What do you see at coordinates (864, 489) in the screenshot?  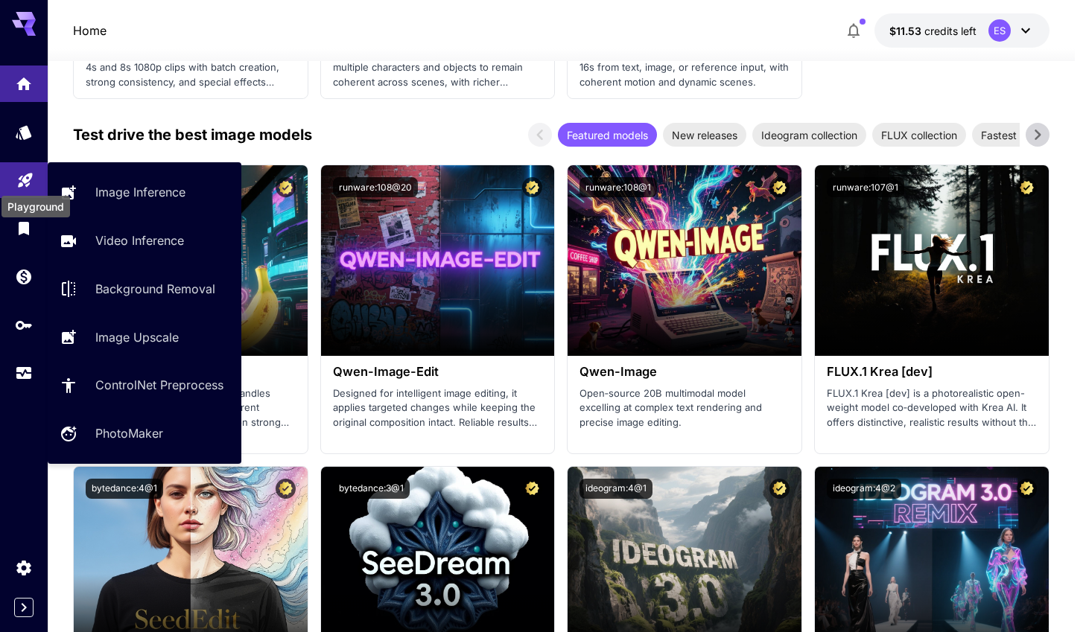 I see `button: ideogram:4@2` at bounding box center [864, 489].